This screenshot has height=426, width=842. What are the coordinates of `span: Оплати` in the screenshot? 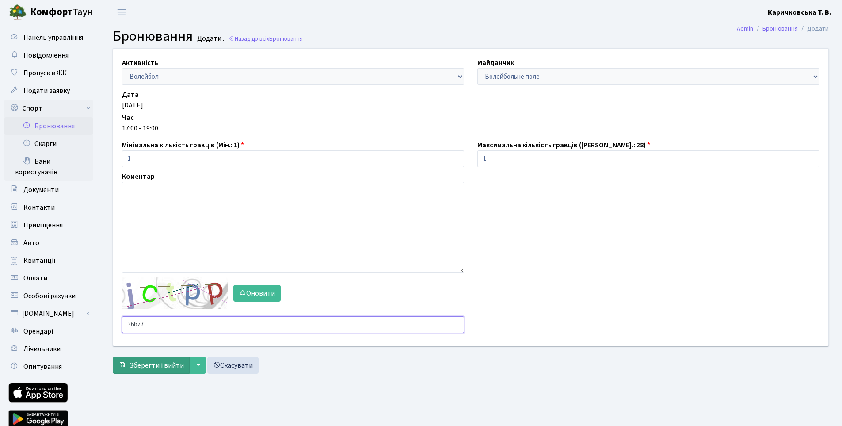 It's located at (35, 278).